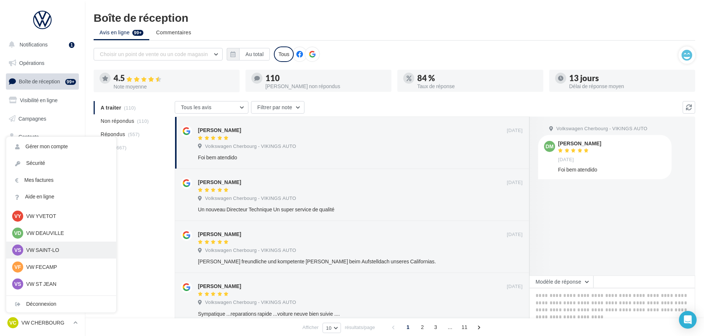 This screenshot has height=336, width=704. I want to click on a: Campagnes, so click(42, 119).